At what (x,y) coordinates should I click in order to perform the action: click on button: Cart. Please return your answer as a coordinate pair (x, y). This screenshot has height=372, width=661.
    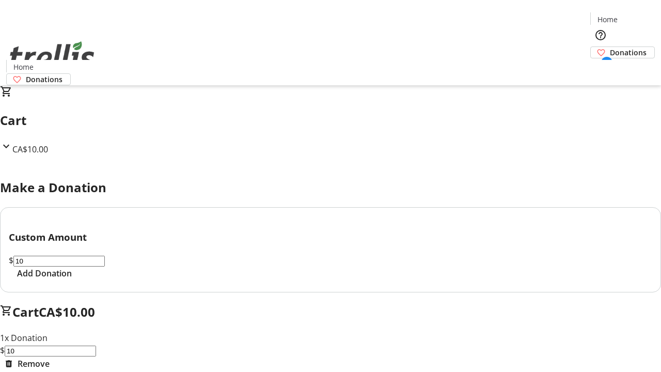
    Looking at the image, I should click on (600, 69).